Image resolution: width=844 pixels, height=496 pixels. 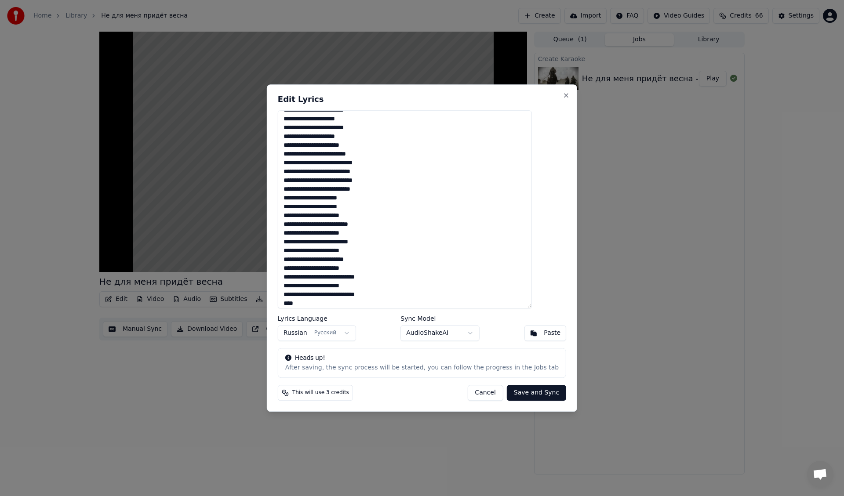 What do you see at coordinates (317, 319) in the screenshot?
I see `label: Lyrics Language` at bounding box center [317, 319].